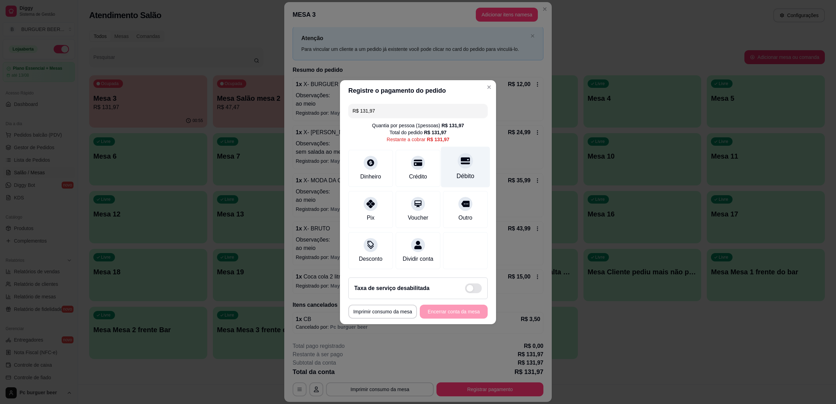 The height and width of the screenshot is (404, 836). Describe the element at coordinates (418, 177) in the screenshot. I see `div: Crédito` at that location.